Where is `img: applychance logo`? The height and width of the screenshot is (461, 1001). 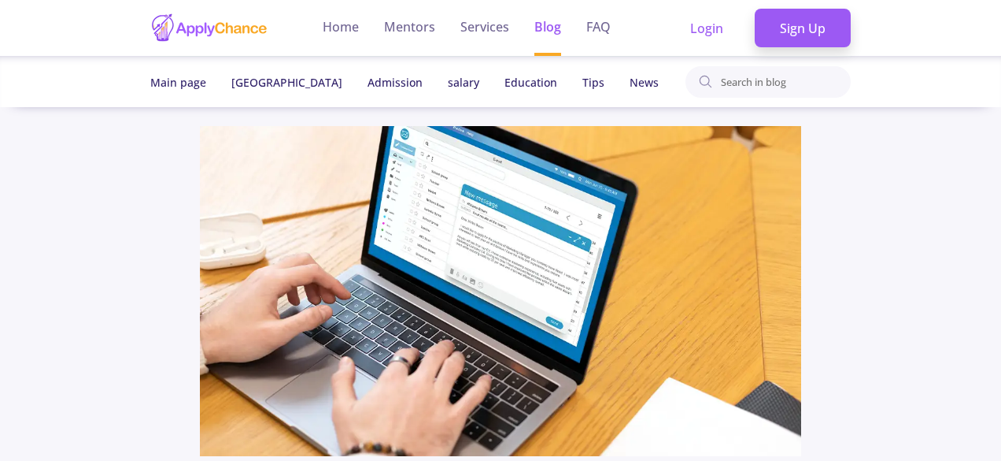 img: applychance logo is located at coordinates (209, 28).